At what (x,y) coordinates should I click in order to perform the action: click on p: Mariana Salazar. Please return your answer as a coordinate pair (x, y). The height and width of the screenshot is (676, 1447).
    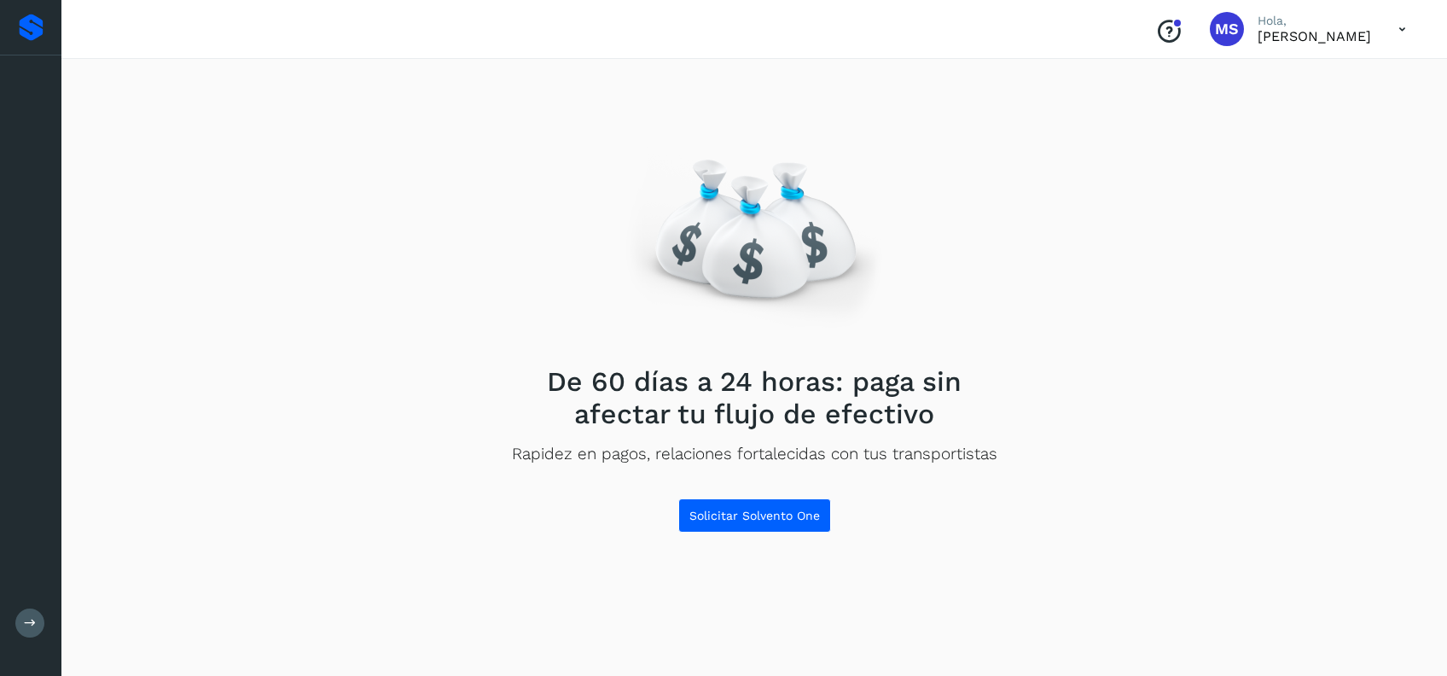
    Looking at the image, I should click on (1314, 36).